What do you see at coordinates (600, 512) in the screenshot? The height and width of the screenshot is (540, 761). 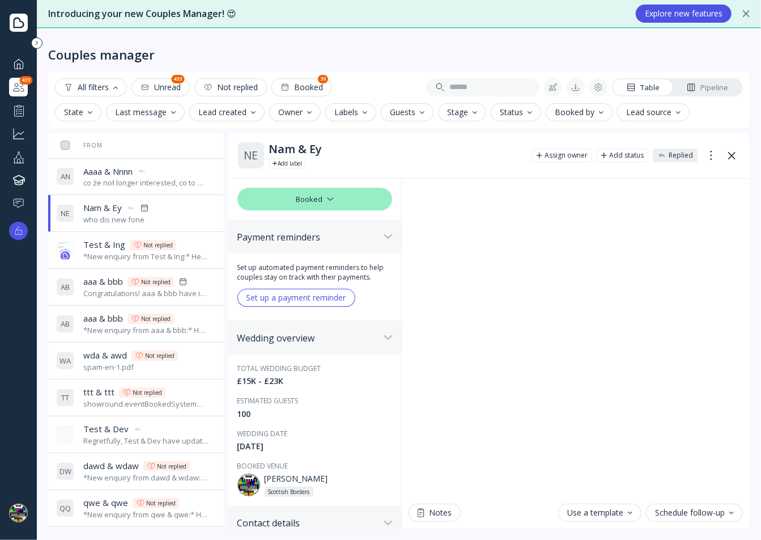 I see `div: Use a template` at bounding box center [600, 512].